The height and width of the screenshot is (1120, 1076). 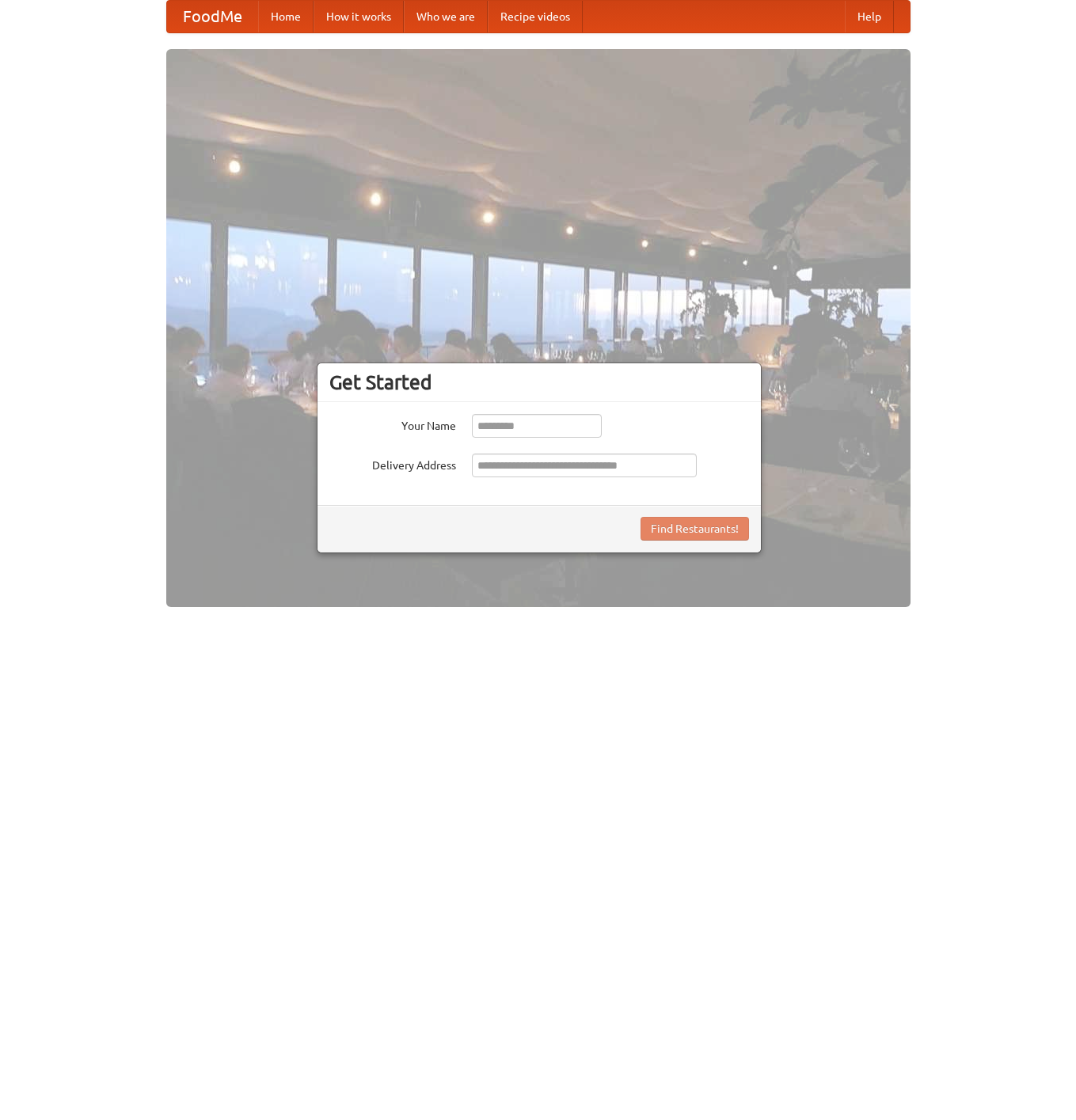 What do you see at coordinates (539, 382) in the screenshot?
I see `h3: Get Started` at bounding box center [539, 382].